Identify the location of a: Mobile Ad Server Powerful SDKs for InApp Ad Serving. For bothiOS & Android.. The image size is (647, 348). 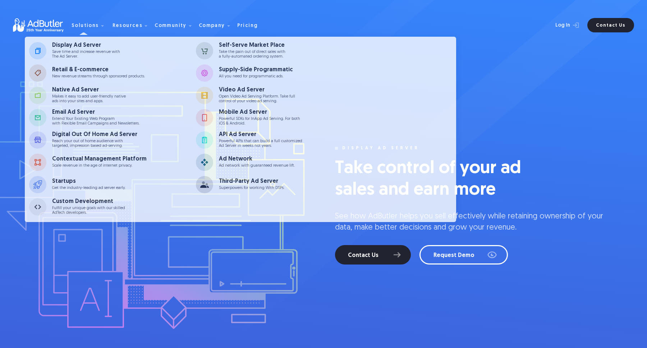
(279, 118).